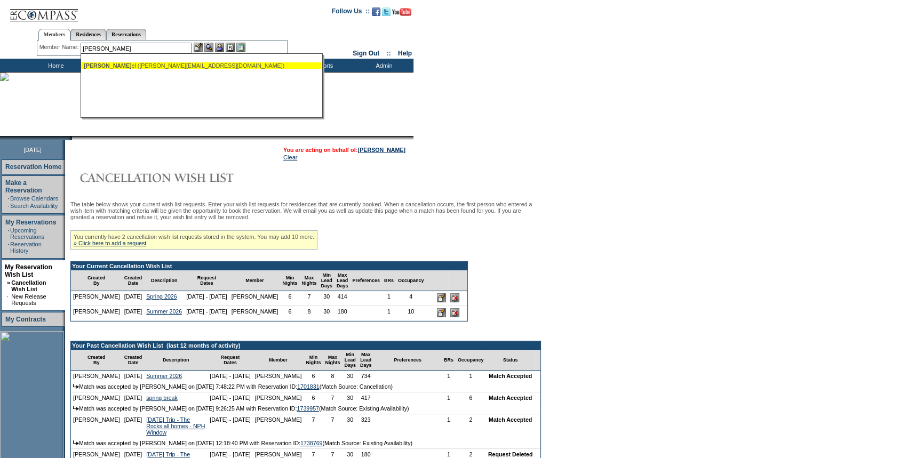  Describe the element at coordinates (126, 34) in the screenshot. I see `a: Reservations` at that location.